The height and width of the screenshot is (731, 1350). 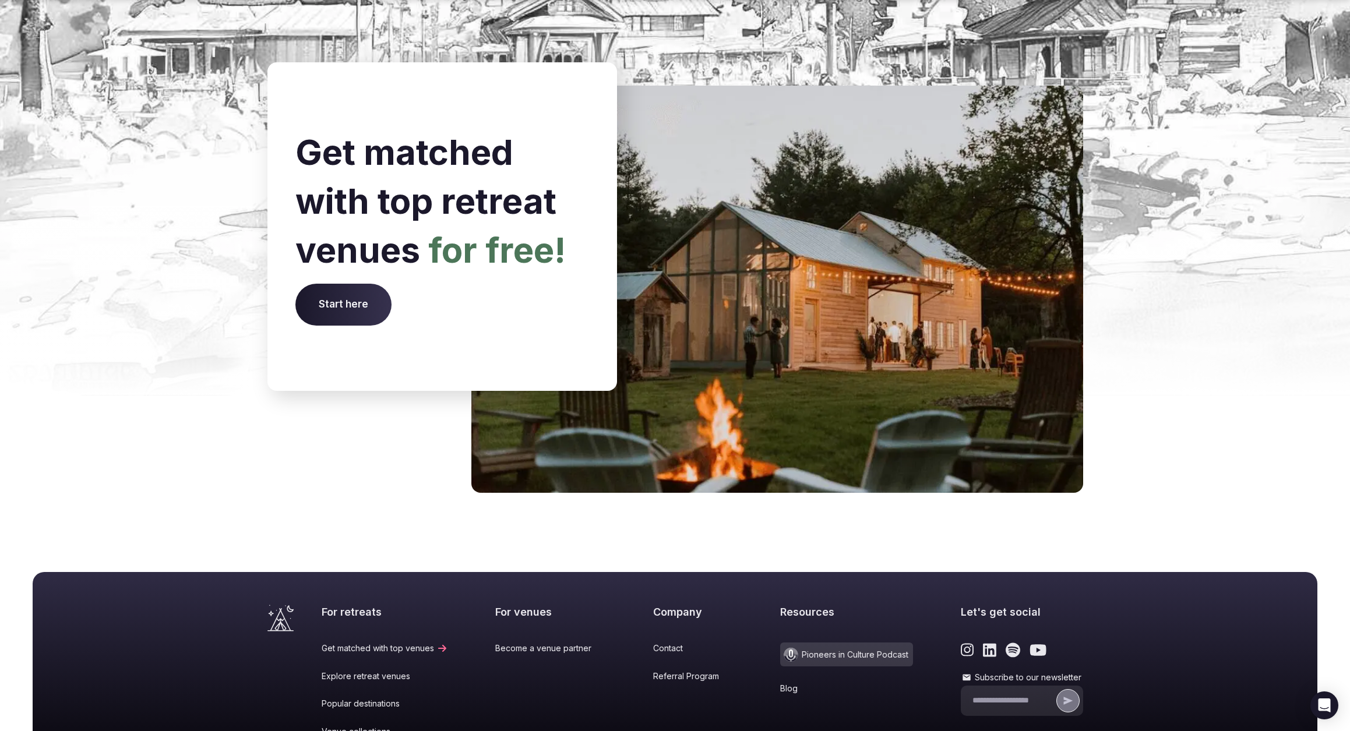 What do you see at coordinates (1325, 706) in the screenshot?
I see `div: Open Intercom Messenger` at bounding box center [1325, 706].